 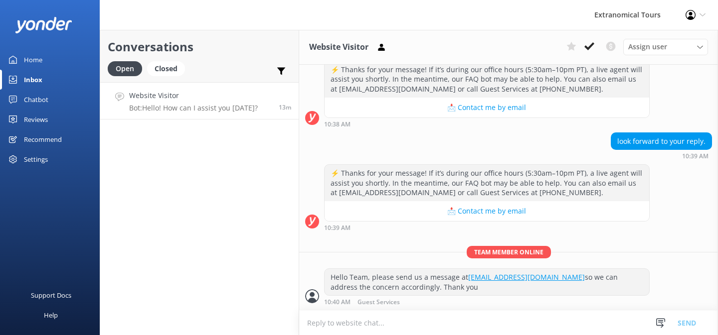 I want to click on h2: Conversations, so click(x=199, y=47).